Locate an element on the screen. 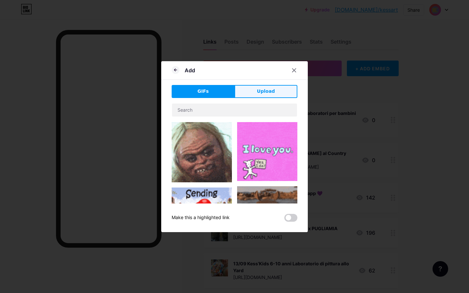 Image resolution: width=469 pixels, height=293 pixels. div: Make this a highlighted link is located at coordinates (200, 218).